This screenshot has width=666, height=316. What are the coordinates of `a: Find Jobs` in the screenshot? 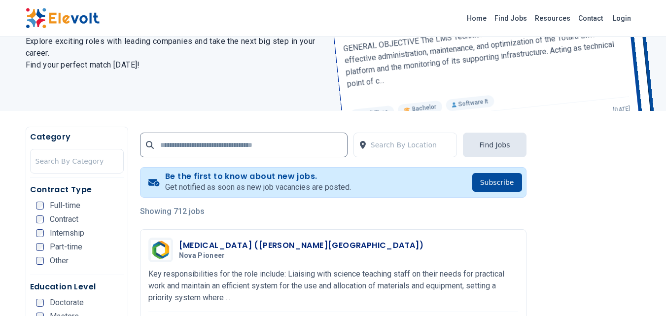 It's located at (510, 18).